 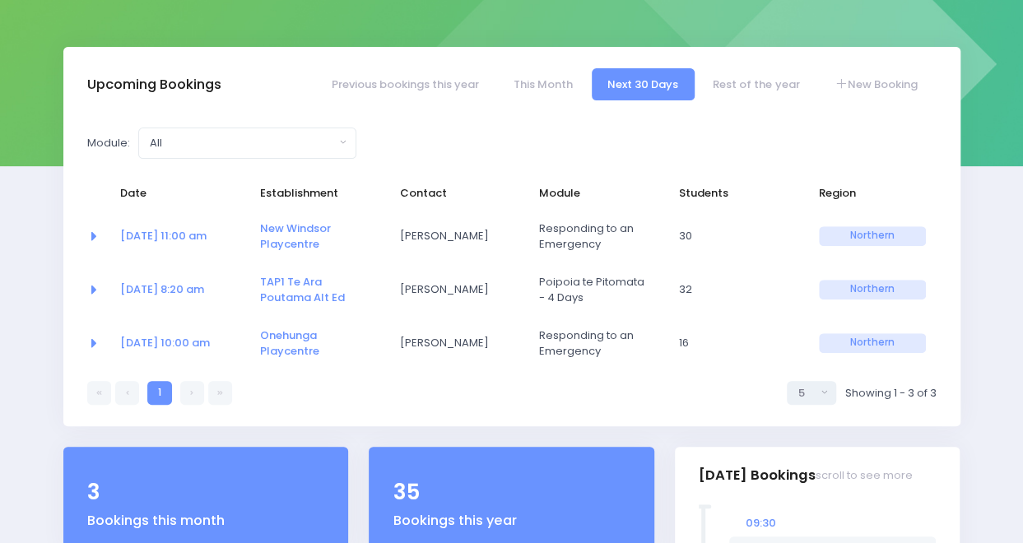 What do you see at coordinates (738, 290) in the screenshot?
I see `td: 32` at bounding box center [738, 290].